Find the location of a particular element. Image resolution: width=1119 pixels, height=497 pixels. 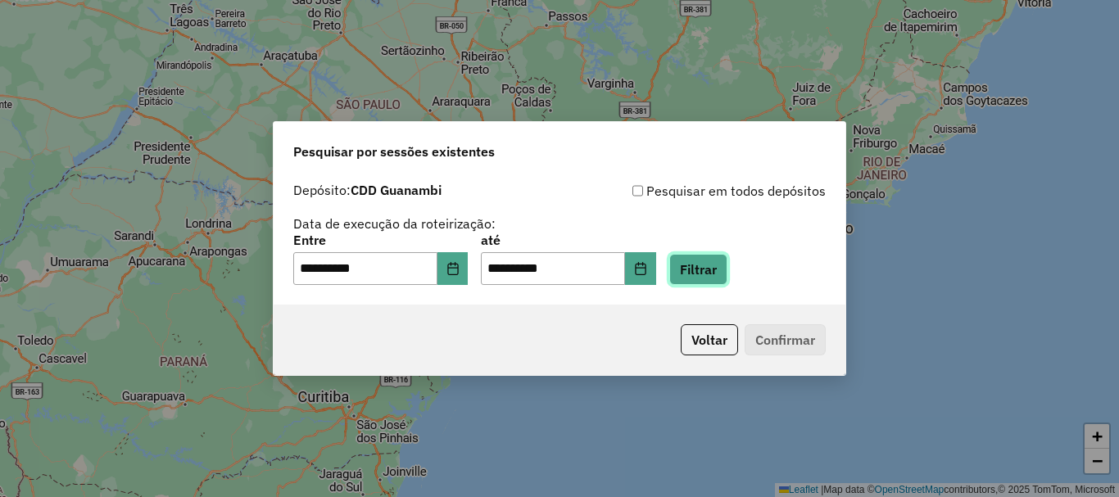

label: Depósito: is located at coordinates (367, 190).